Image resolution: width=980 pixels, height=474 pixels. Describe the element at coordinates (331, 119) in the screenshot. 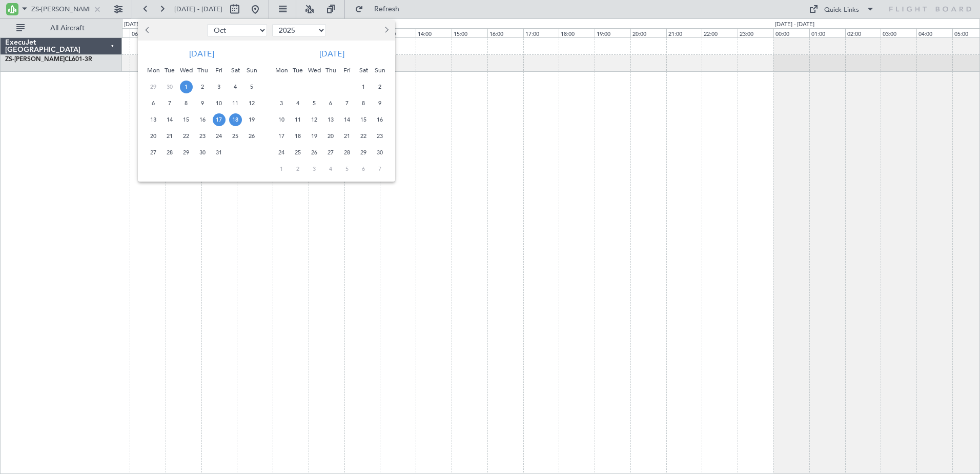

I see `span: 13` at that location.